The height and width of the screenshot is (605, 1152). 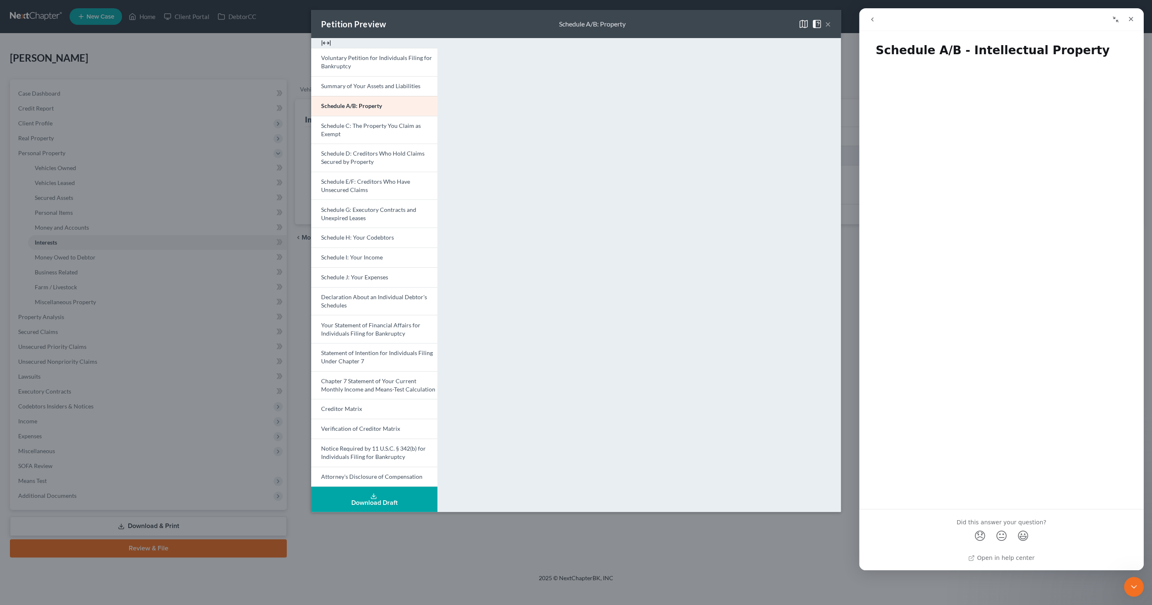 I want to click on a: Declaration About an Individual Debtor's Schedules, so click(x=374, y=301).